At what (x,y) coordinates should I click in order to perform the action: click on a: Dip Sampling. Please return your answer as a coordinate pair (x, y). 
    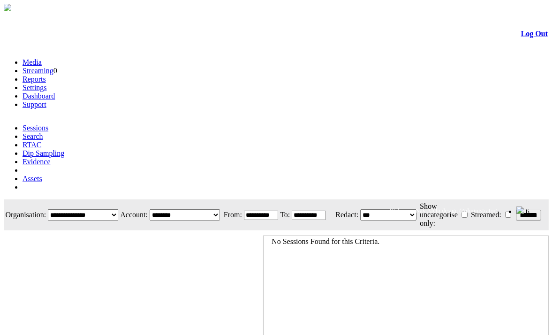
    Looking at the image, I should click on (43, 153).